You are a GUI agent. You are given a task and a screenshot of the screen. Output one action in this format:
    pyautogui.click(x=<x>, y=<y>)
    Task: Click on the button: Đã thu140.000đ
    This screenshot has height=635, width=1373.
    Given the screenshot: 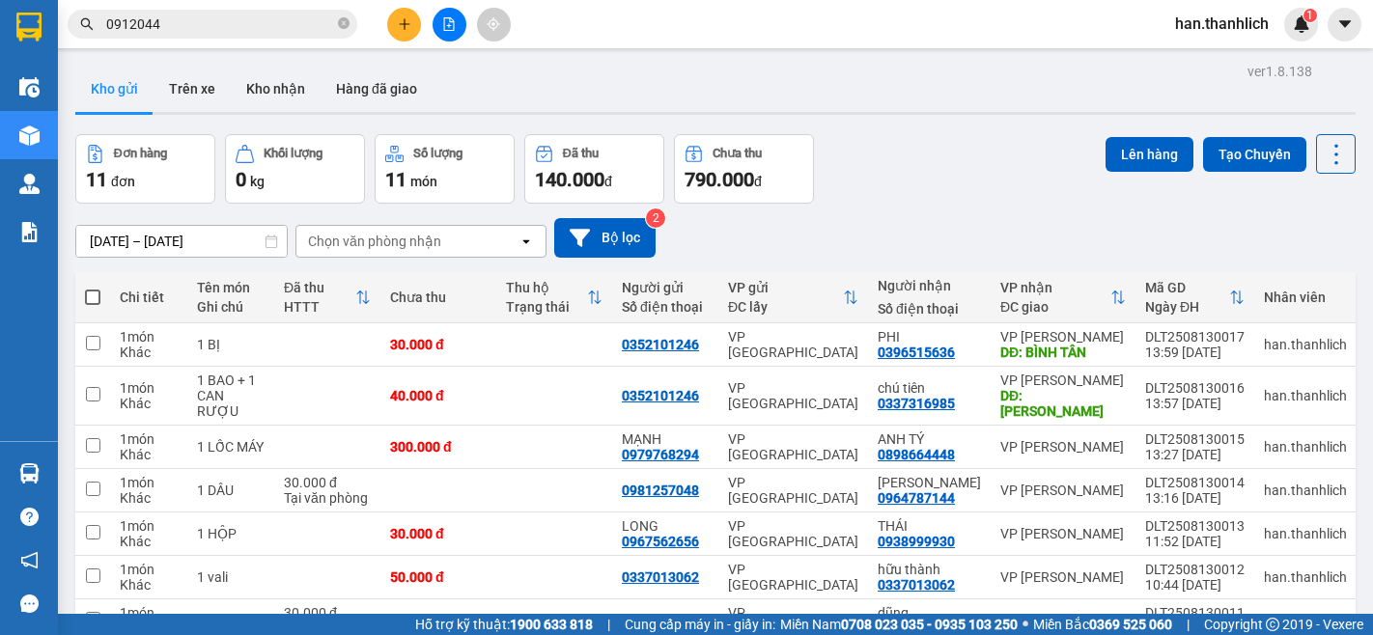 What is the action you would take?
    pyautogui.click(x=594, y=169)
    